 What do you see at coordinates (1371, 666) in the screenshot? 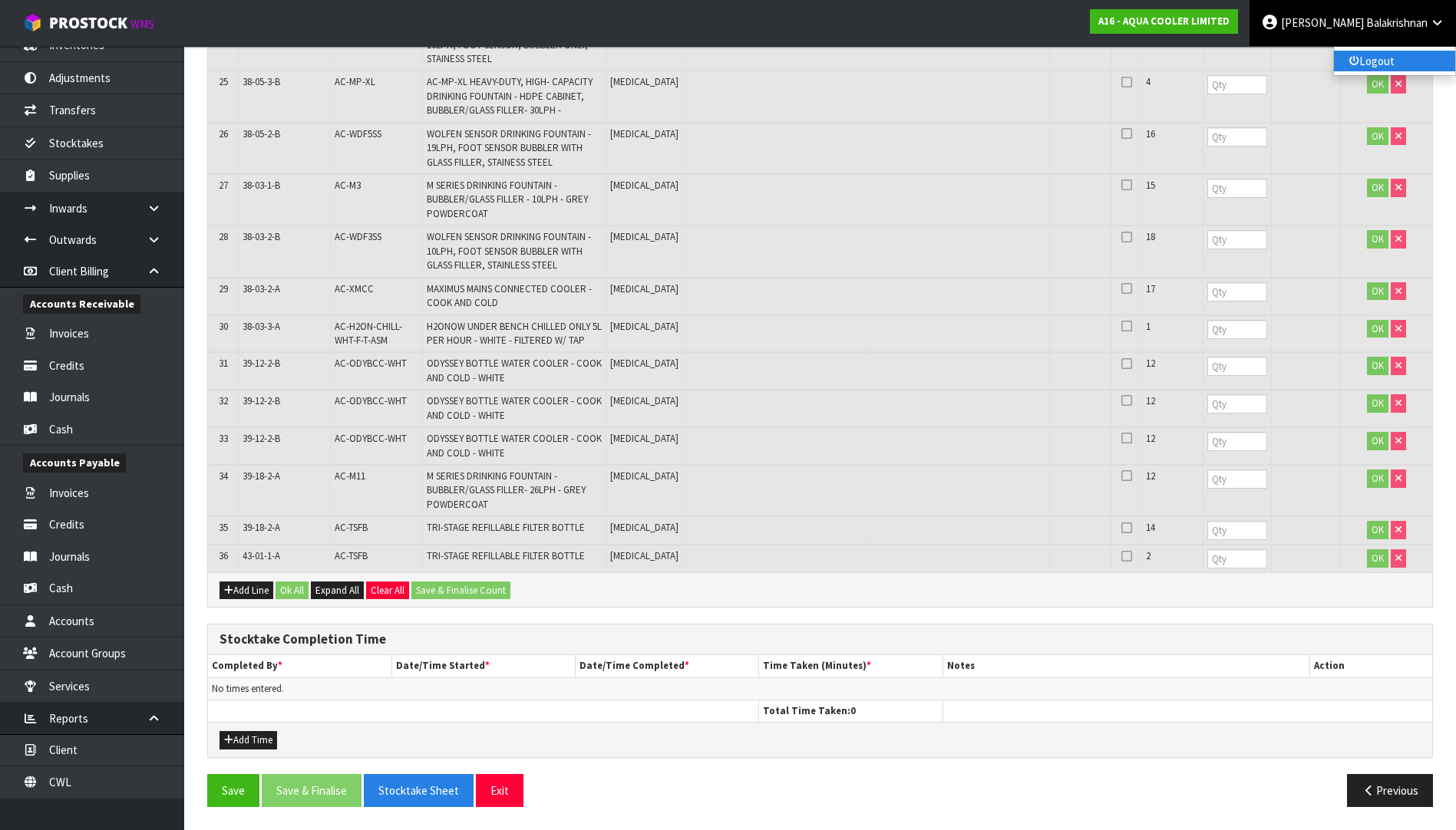
I see `th: Action` at bounding box center [1371, 666].